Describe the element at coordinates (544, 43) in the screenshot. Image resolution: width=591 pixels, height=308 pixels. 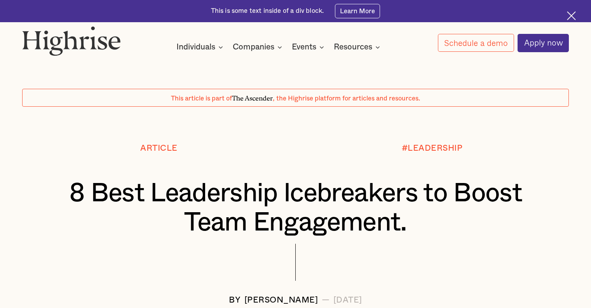
I see `a: Apply now` at that location.